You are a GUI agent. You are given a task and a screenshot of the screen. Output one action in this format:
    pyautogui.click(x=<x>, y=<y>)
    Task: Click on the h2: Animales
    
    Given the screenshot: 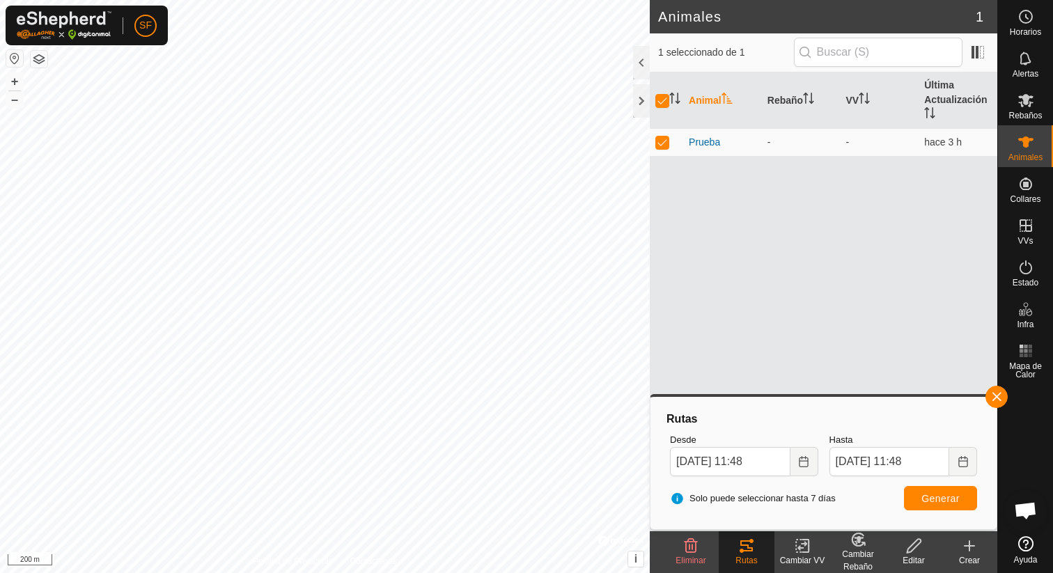 What is the action you would take?
    pyautogui.click(x=817, y=17)
    